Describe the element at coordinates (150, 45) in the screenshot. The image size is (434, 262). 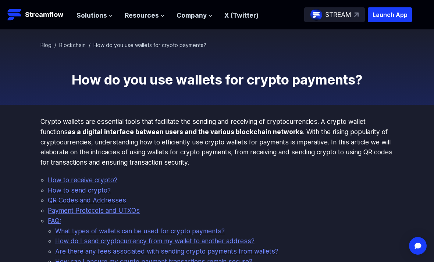
I see `span: How do you use wallets for crypto payments?` at that location.